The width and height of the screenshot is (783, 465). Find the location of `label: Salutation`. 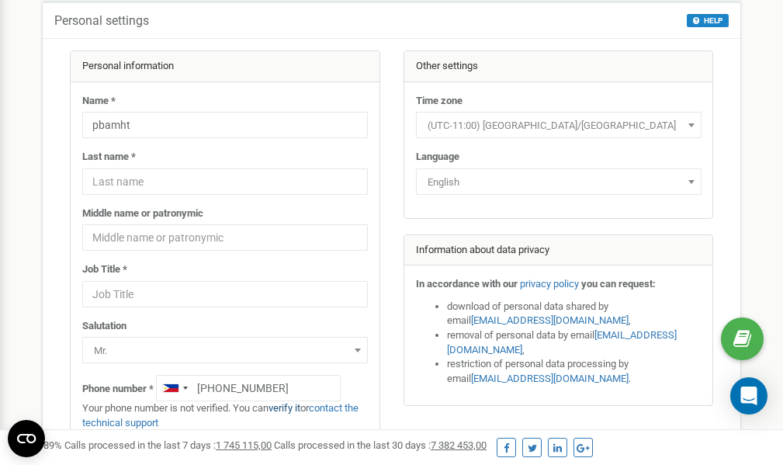

label: Salutation is located at coordinates (104, 326).